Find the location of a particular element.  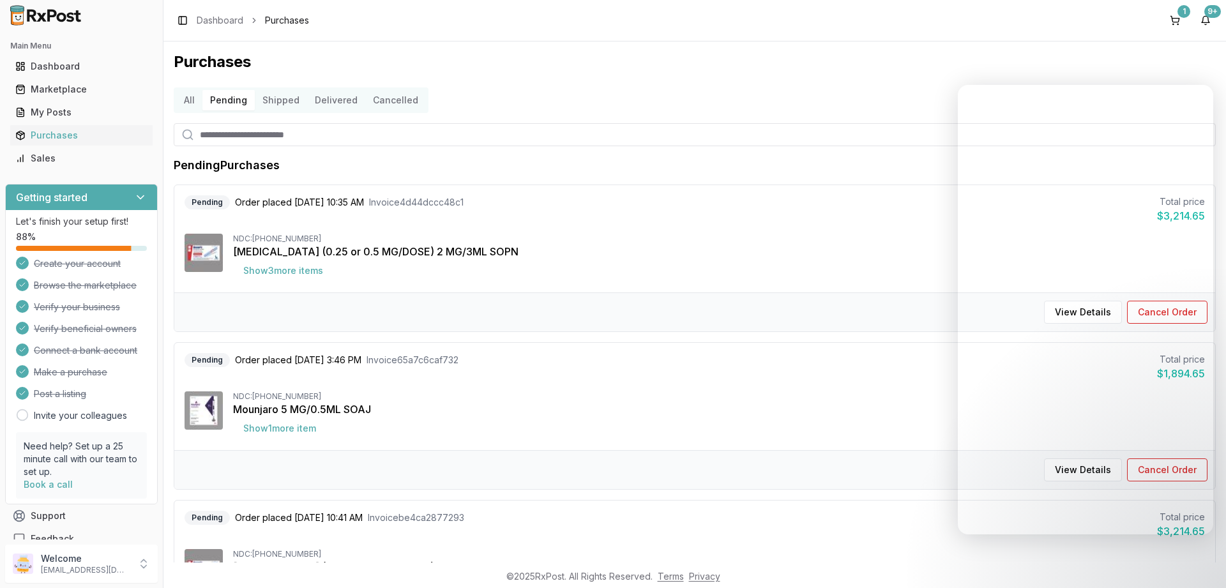

h2: Main Menu is located at coordinates (81, 46).